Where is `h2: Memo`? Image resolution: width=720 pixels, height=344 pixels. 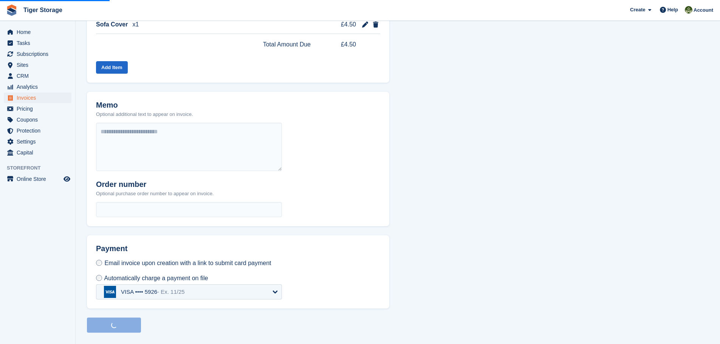
h2: Memo is located at coordinates (144, 105).